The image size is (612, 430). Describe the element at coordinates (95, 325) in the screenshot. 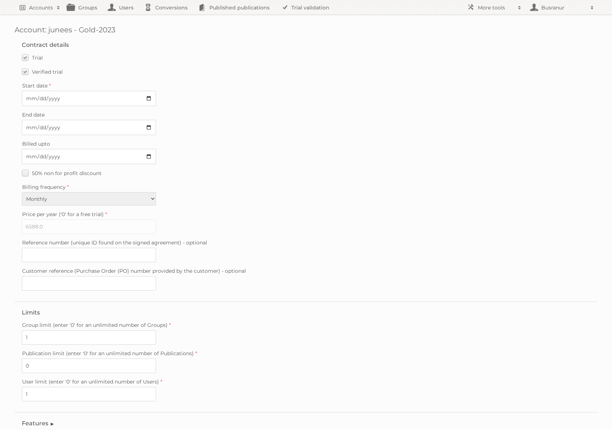

I see `span: Group limit (enter '0' for an unlimited number of Groups)` at that location.